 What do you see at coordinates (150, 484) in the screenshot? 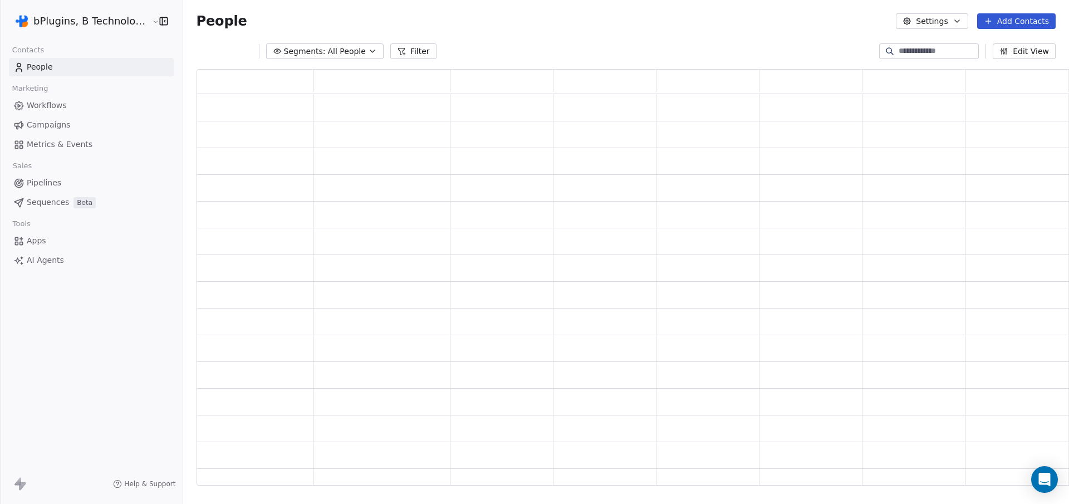
I see `span: Help & Support` at bounding box center [150, 484].